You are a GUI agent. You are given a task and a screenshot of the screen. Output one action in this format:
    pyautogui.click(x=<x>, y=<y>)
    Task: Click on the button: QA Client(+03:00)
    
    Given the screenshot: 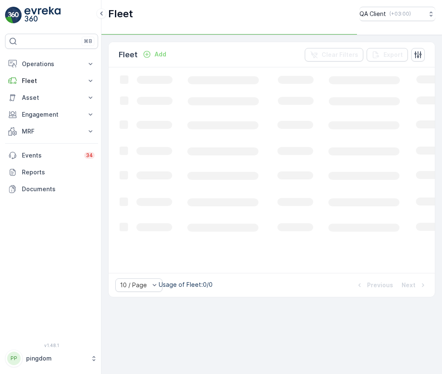 What is the action you would take?
    pyautogui.click(x=397, y=14)
    